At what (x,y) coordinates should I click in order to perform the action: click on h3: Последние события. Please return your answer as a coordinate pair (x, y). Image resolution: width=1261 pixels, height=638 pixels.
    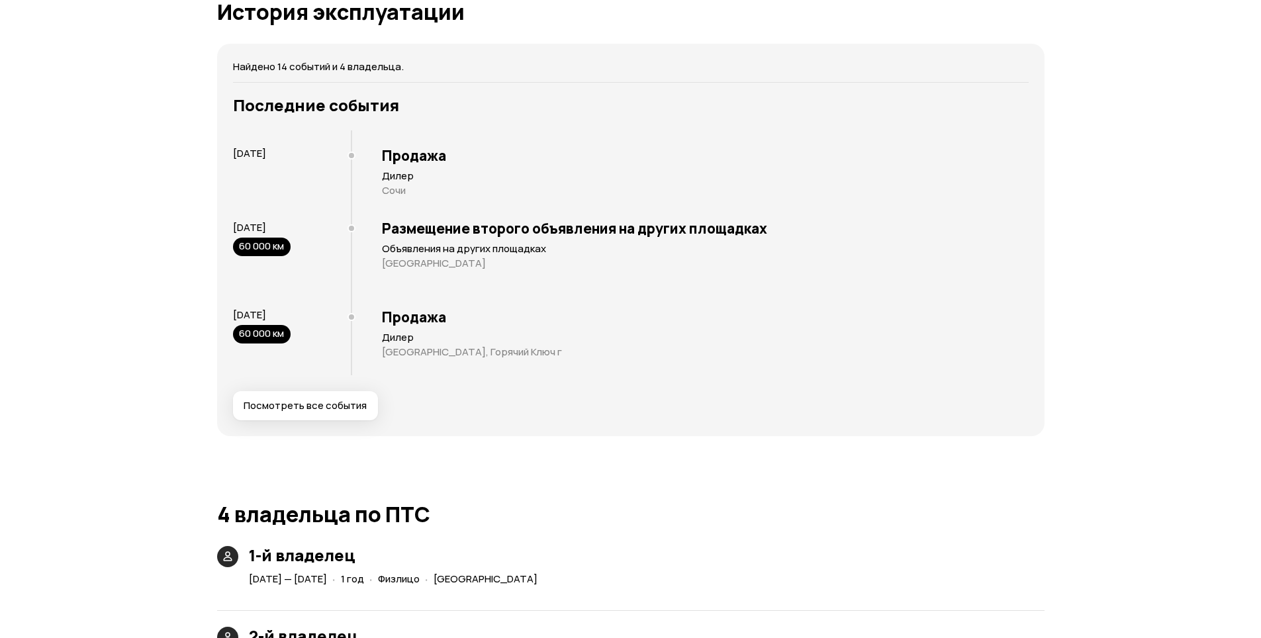
    Looking at the image, I should click on (631, 105).